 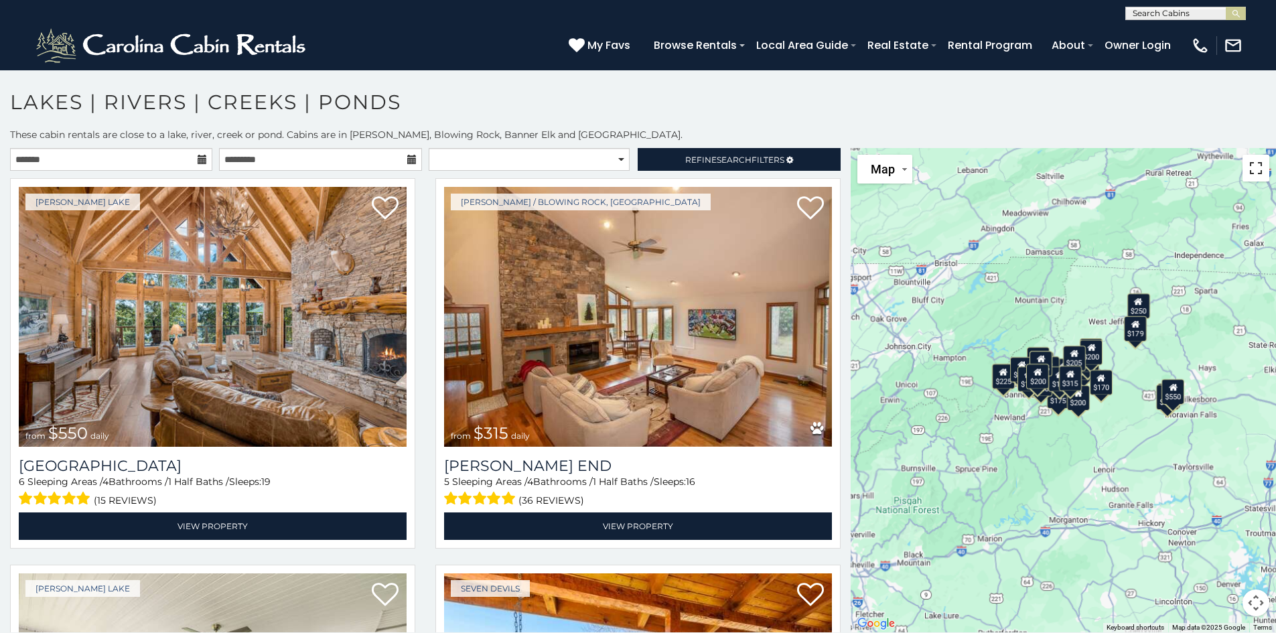 I want to click on div: $550, so click(x=1173, y=391).